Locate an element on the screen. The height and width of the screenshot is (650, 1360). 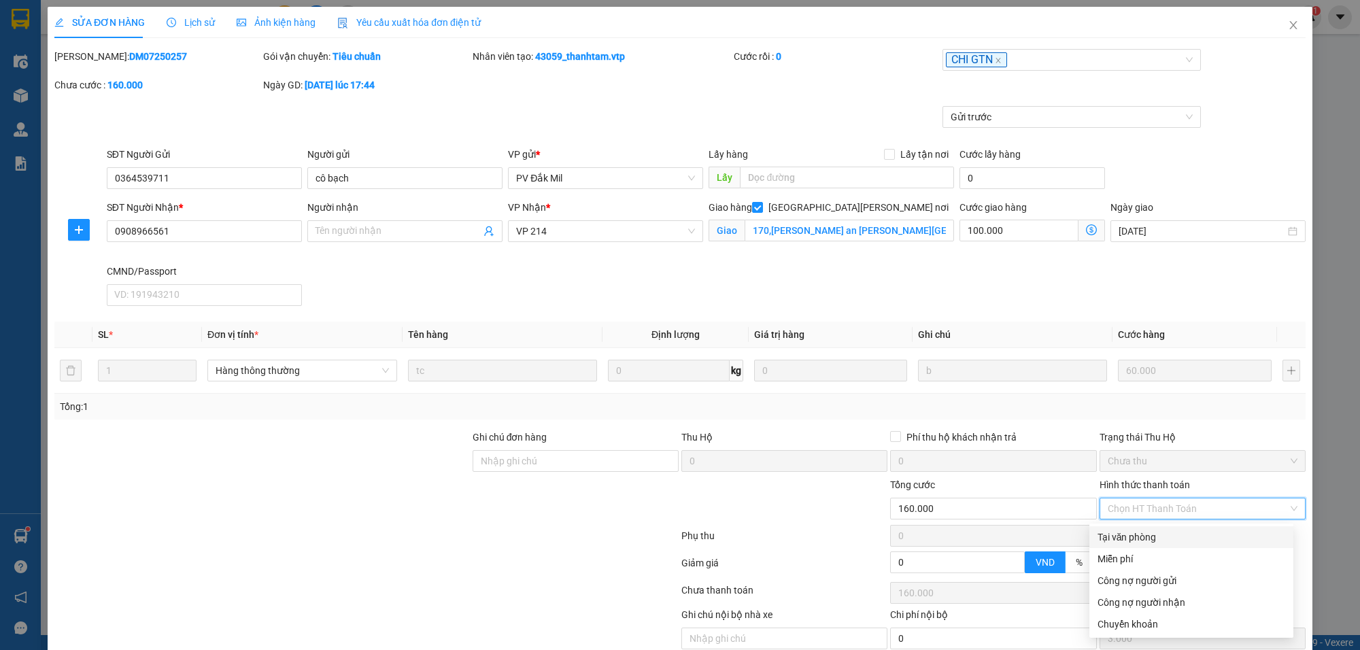
div: Chi phí nội bộ is located at coordinates (993, 618).